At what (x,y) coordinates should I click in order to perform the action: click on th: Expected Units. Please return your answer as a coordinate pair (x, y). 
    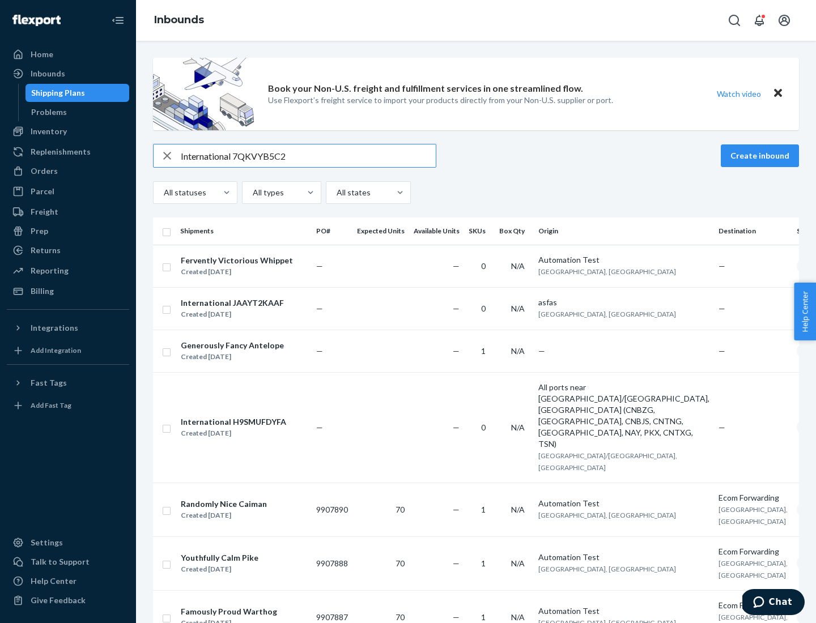
    Looking at the image, I should click on (381, 231).